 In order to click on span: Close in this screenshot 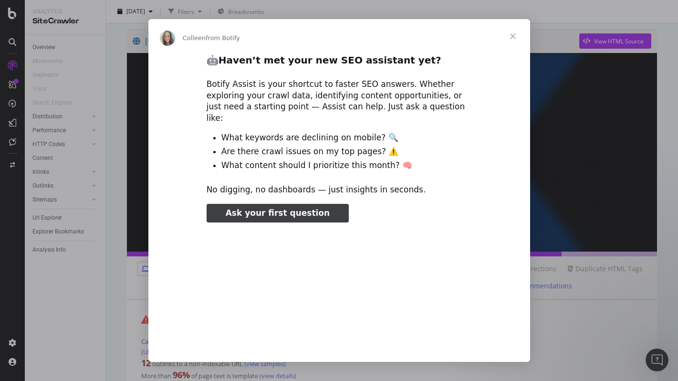, I will do `click(513, 36)`.